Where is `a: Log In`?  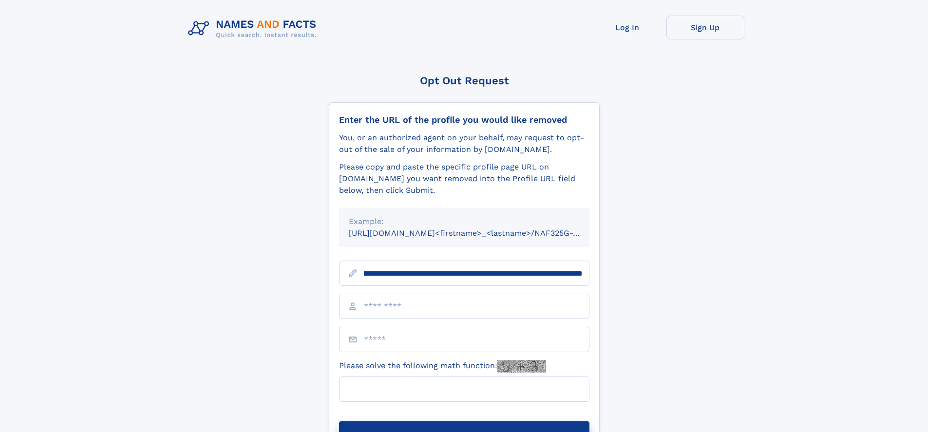
a: Log In is located at coordinates (627, 27).